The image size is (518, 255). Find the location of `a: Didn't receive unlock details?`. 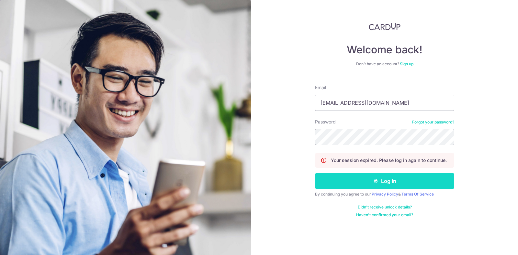

a: Didn't receive unlock details? is located at coordinates (384, 207).